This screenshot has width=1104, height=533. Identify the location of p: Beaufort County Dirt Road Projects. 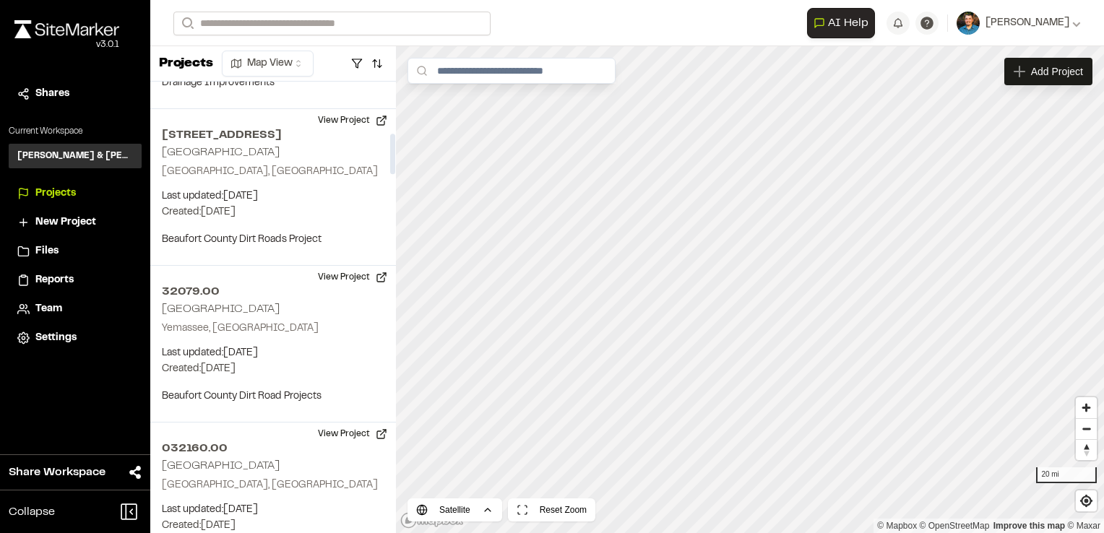
(273, 397).